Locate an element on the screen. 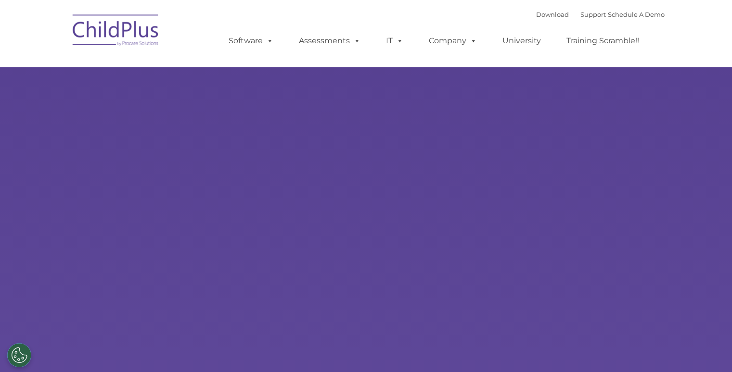  a: Assessments is located at coordinates (330, 41).